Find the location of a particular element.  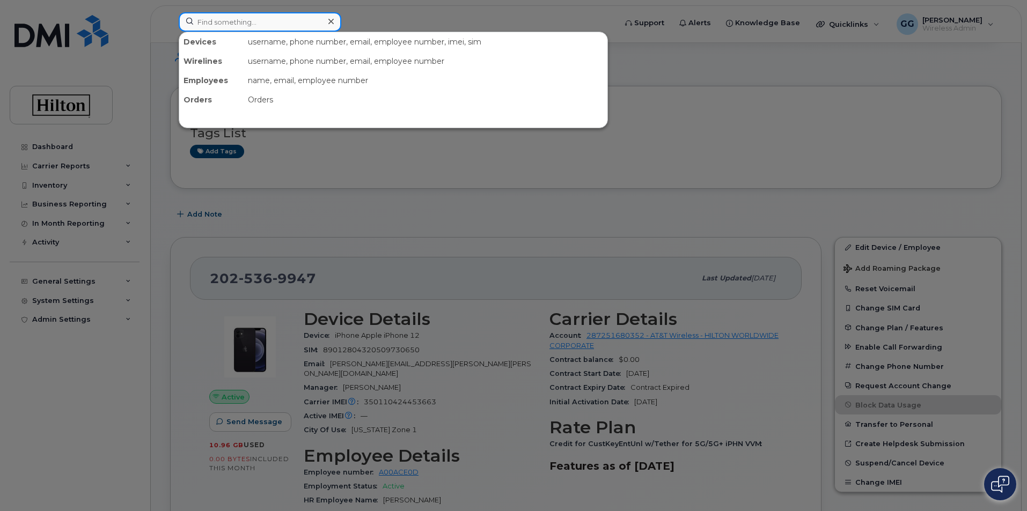

div: name, email, employee number is located at coordinates (426, 80).